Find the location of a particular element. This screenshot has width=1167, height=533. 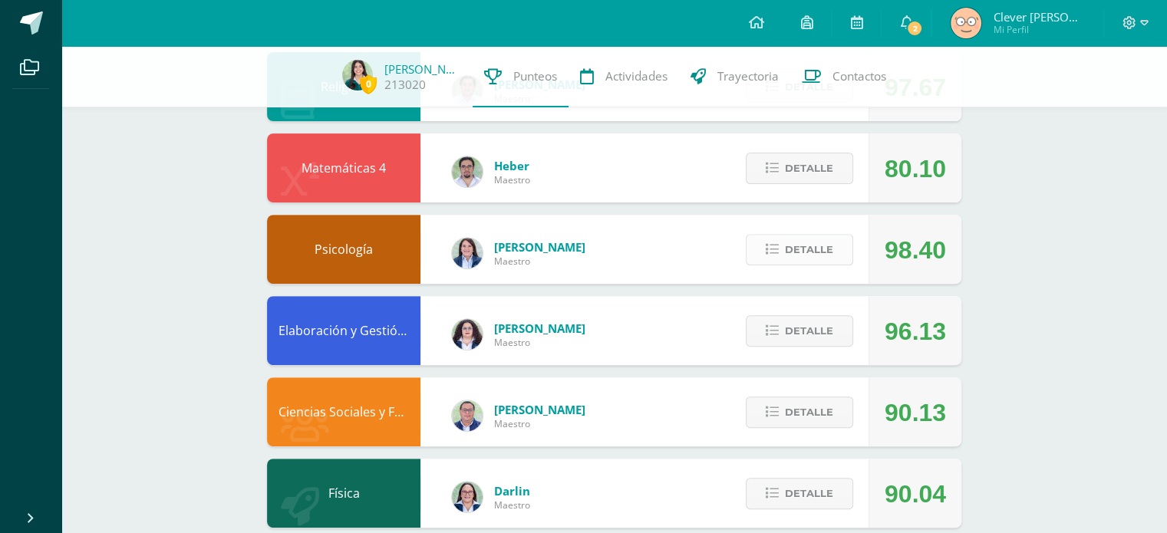

a: Punteos is located at coordinates (520, 77).